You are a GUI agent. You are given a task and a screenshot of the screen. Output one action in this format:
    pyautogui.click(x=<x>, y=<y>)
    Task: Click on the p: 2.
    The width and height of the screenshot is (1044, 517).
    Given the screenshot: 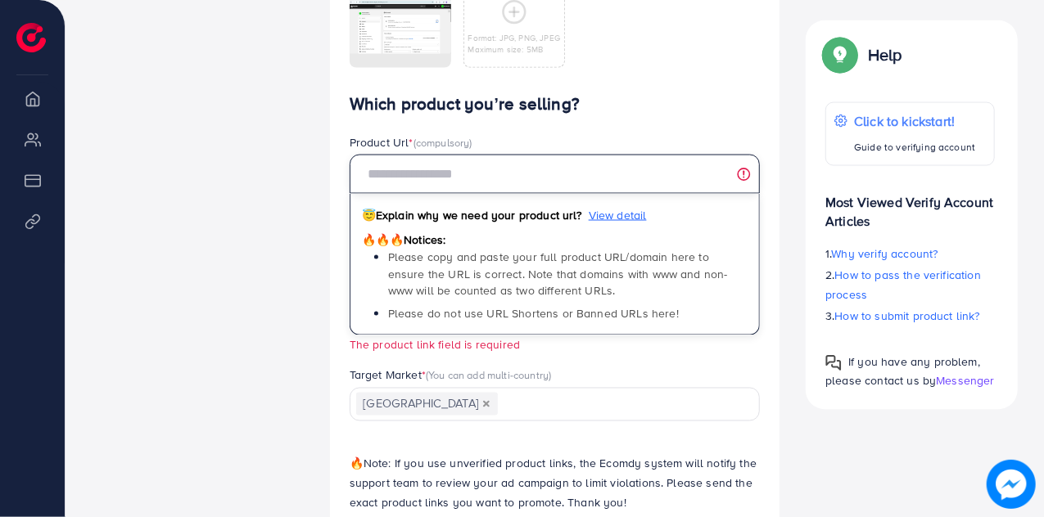 What is the action you would take?
    pyautogui.click(x=909, y=285)
    